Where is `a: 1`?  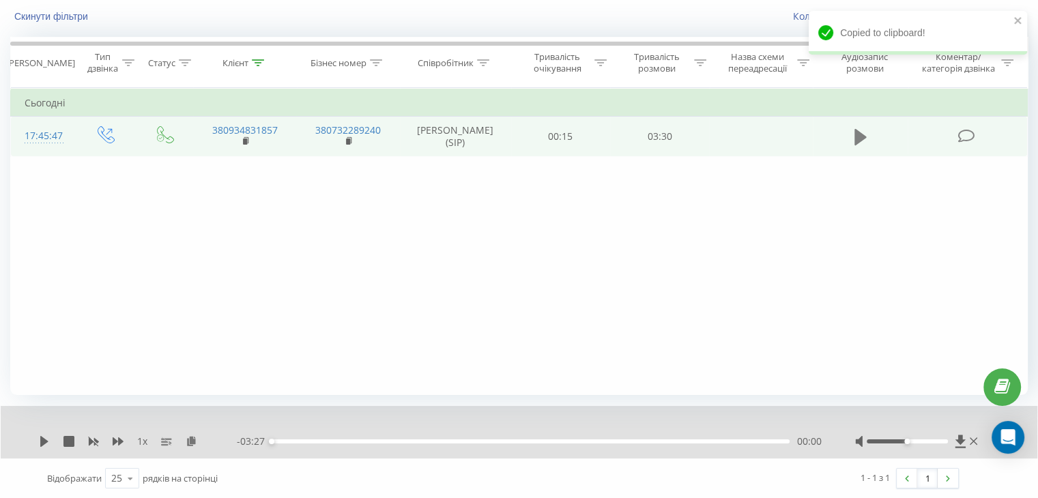
a: 1 is located at coordinates (927, 478).